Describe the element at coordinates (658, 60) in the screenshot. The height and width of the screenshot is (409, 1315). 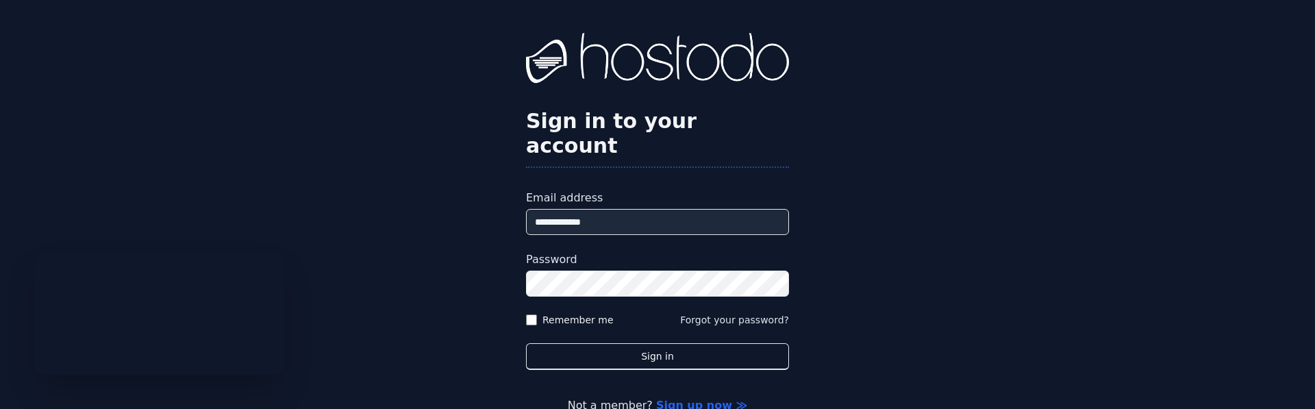
I see `img: Hostodo` at that location.